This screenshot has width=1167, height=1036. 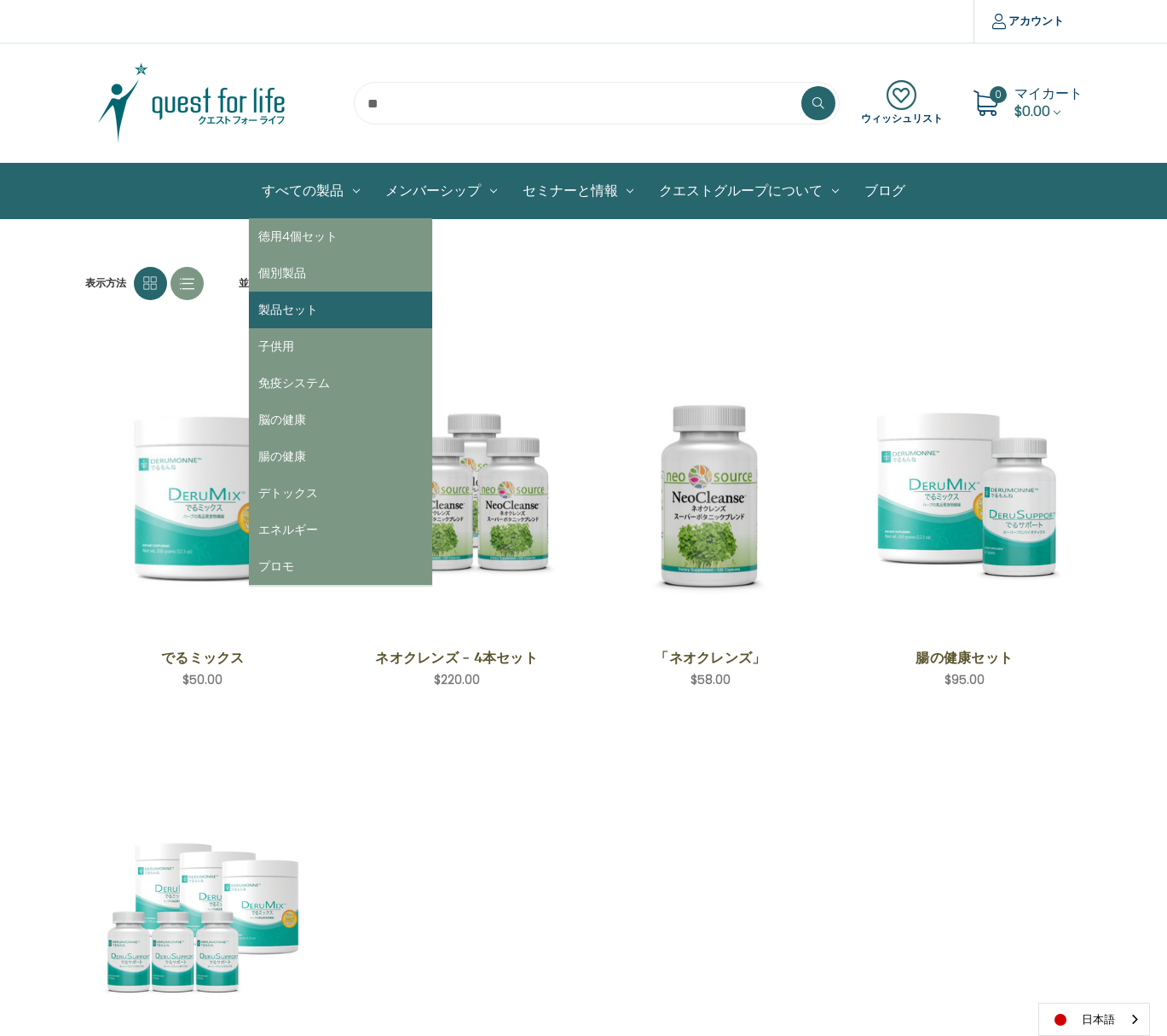 I want to click on a: DeruMix,$50.00, so click(x=203, y=496).